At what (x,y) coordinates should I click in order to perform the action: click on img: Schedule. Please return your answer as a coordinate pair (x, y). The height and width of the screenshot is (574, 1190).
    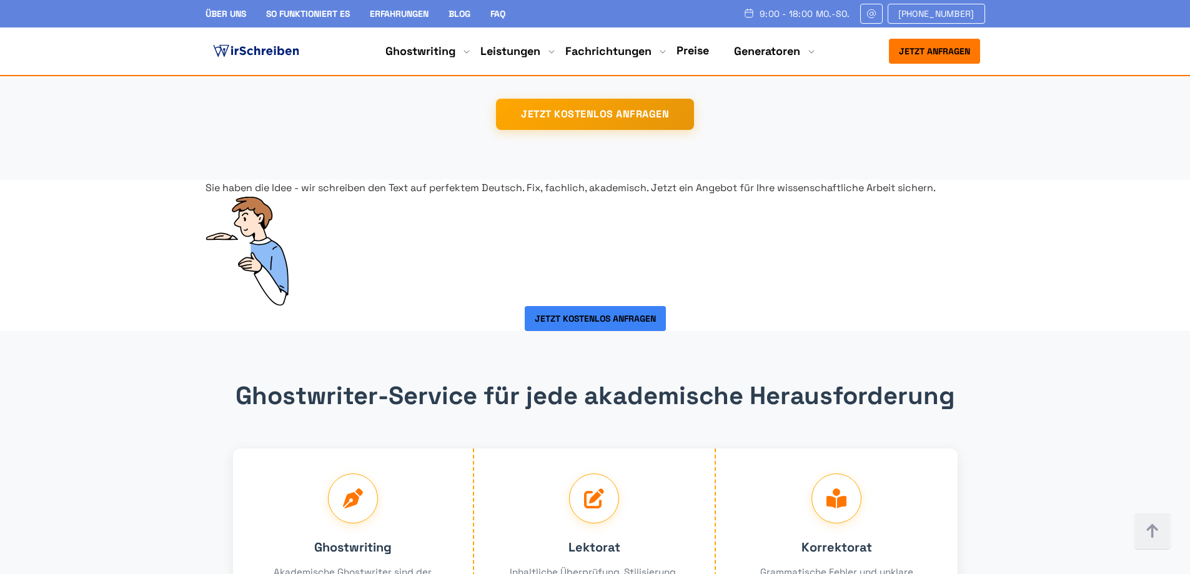
    Looking at the image, I should click on (749, 13).